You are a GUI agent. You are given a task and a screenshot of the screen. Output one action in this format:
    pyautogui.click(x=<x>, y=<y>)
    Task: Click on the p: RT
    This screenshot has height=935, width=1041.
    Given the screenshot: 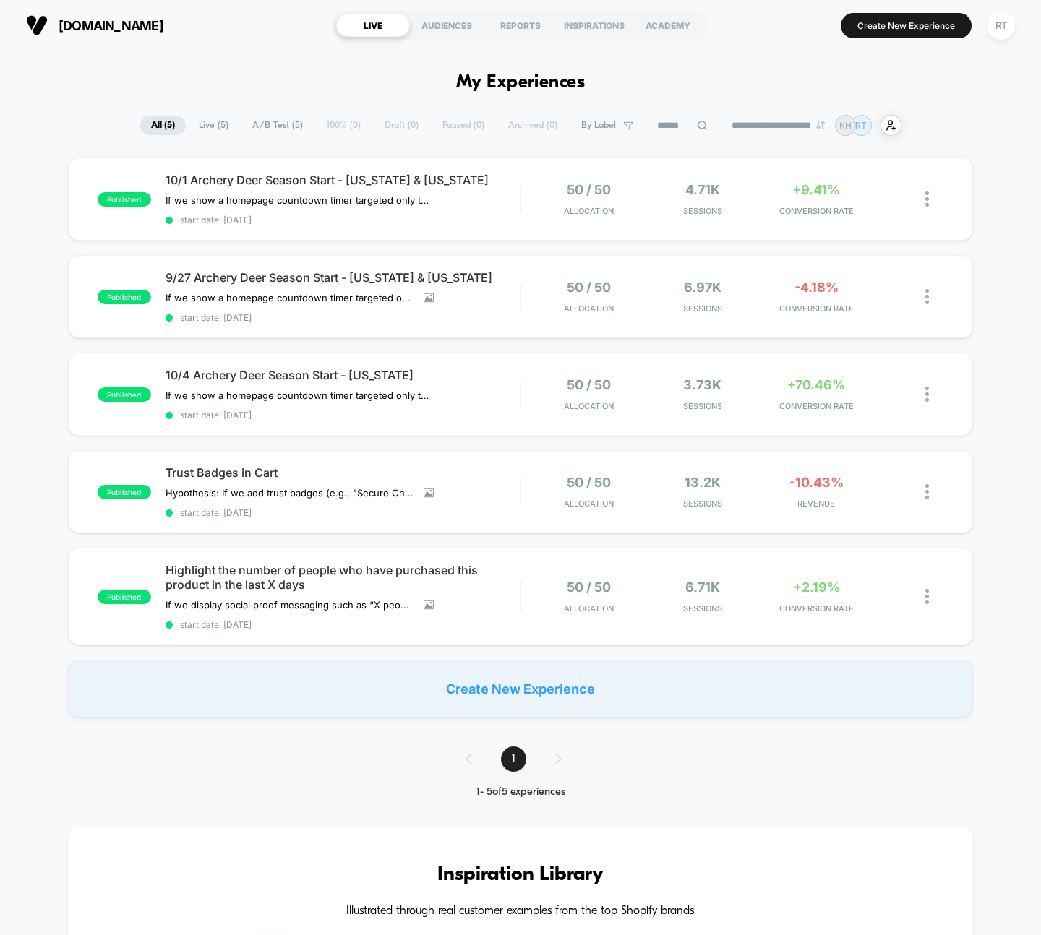 What is the action you would take?
    pyautogui.click(x=861, y=125)
    